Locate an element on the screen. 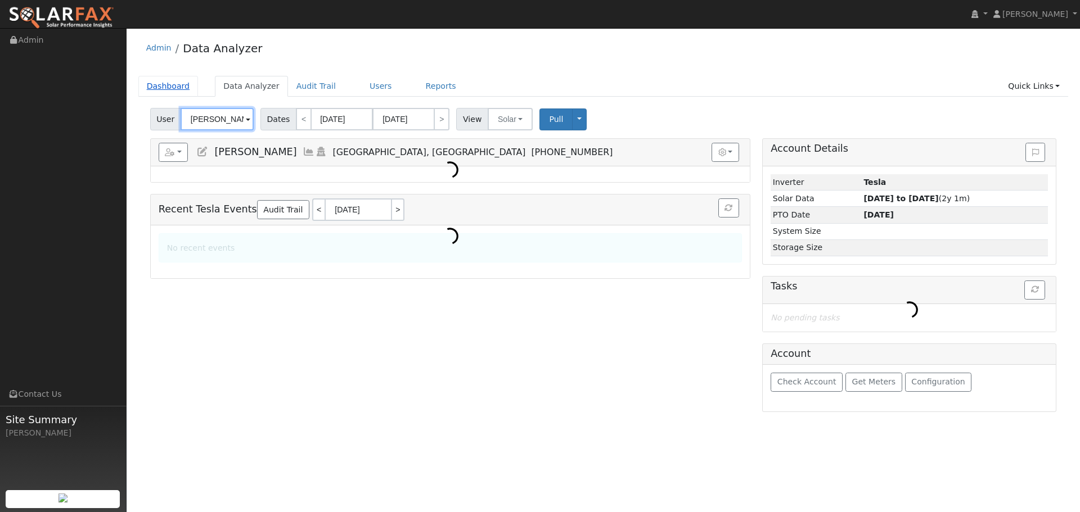  a: Multi-Series Graph is located at coordinates (309, 152).